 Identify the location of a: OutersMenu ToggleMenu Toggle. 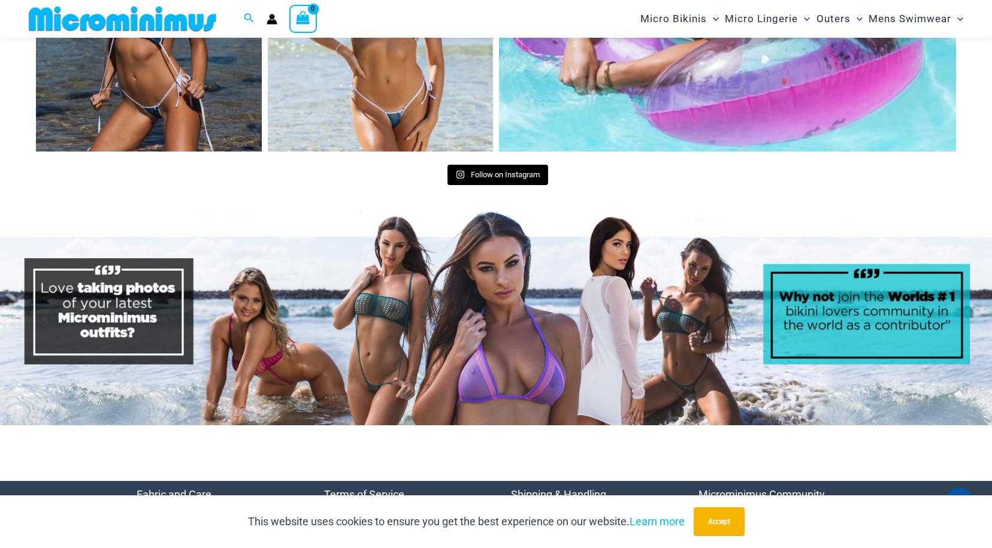
(839, 19).